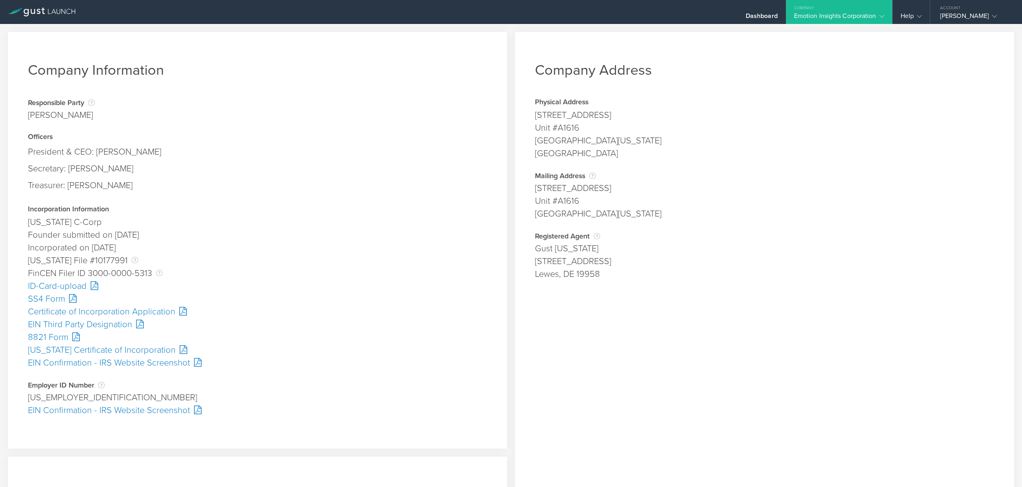  What do you see at coordinates (839, 18) in the screenshot?
I see `div: Emotion Insights Corporation` at bounding box center [839, 18].